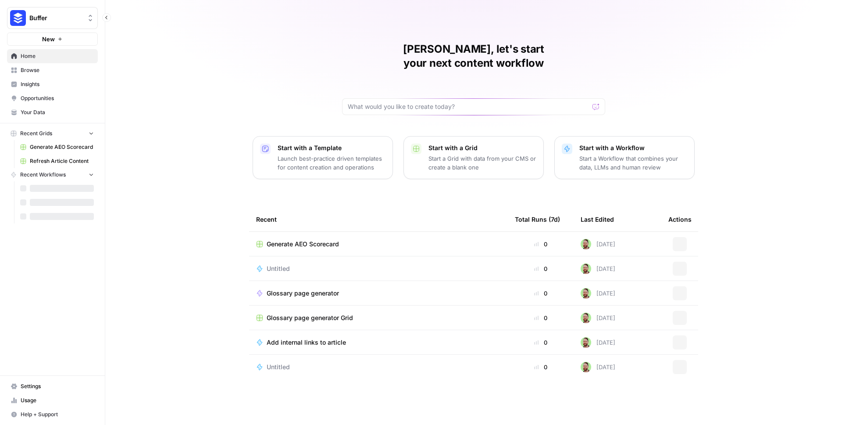  I want to click on a: Your Data, so click(52, 112).